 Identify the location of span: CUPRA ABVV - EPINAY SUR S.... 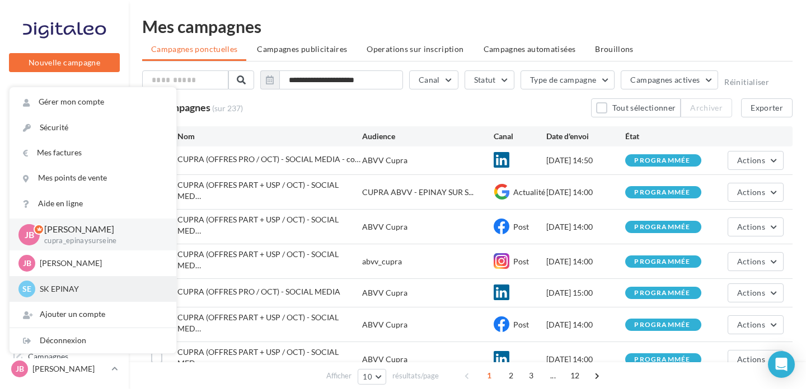
(417, 192).